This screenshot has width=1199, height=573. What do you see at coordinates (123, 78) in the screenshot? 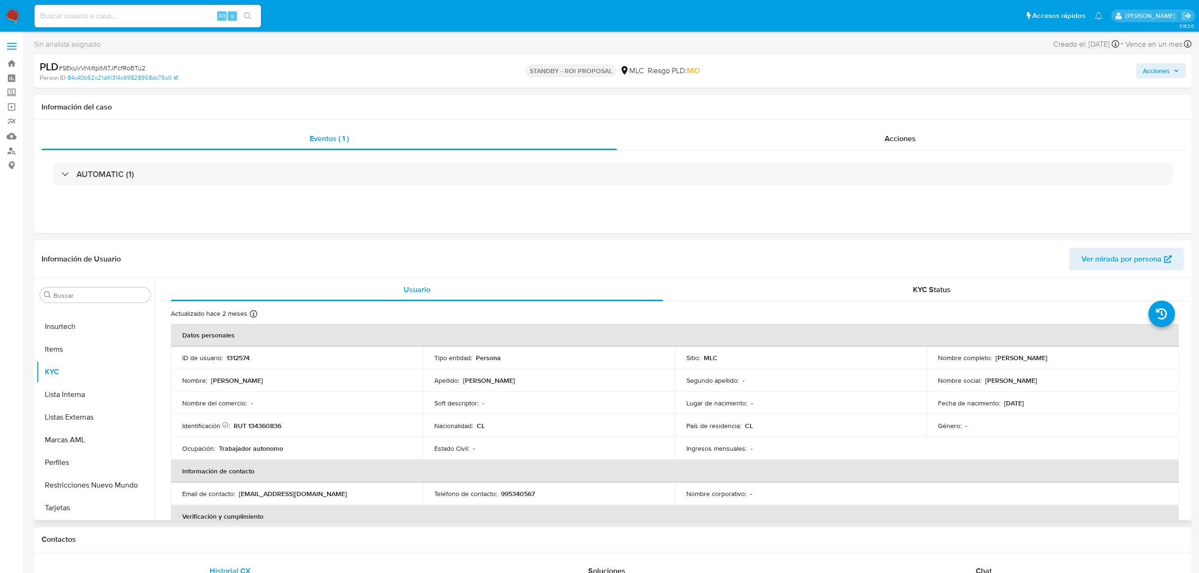
I see `a: 84c40b52c21d41314c99828958dc75c0` at bounding box center [123, 78].